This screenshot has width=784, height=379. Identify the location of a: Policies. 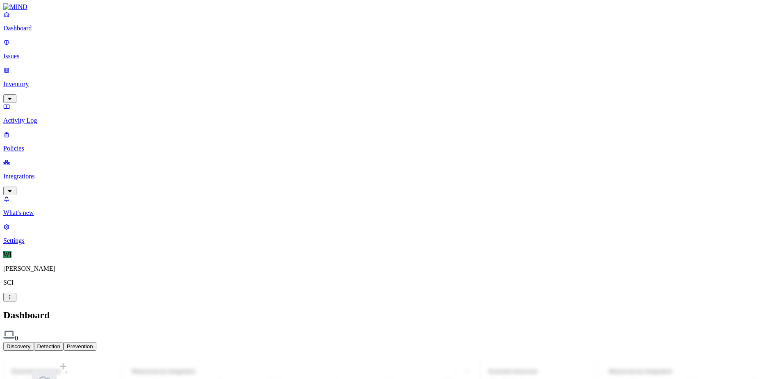
(392, 142).